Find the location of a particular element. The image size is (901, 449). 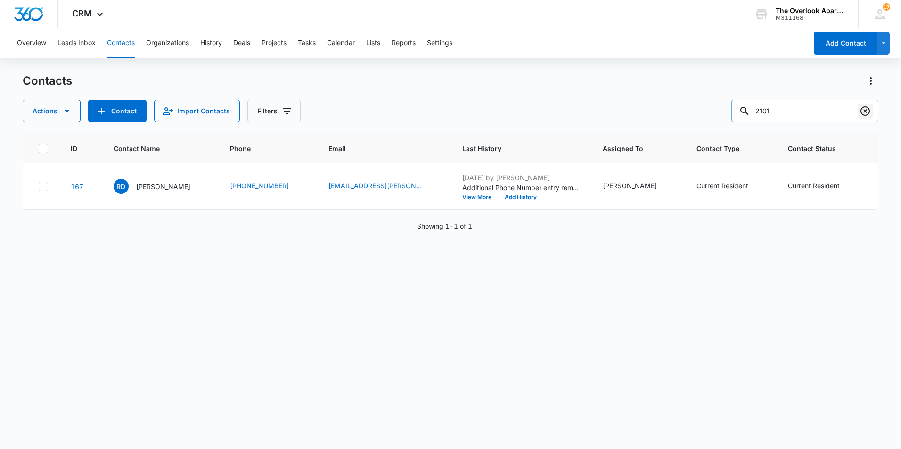

div: account id is located at coordinates (810, 18).